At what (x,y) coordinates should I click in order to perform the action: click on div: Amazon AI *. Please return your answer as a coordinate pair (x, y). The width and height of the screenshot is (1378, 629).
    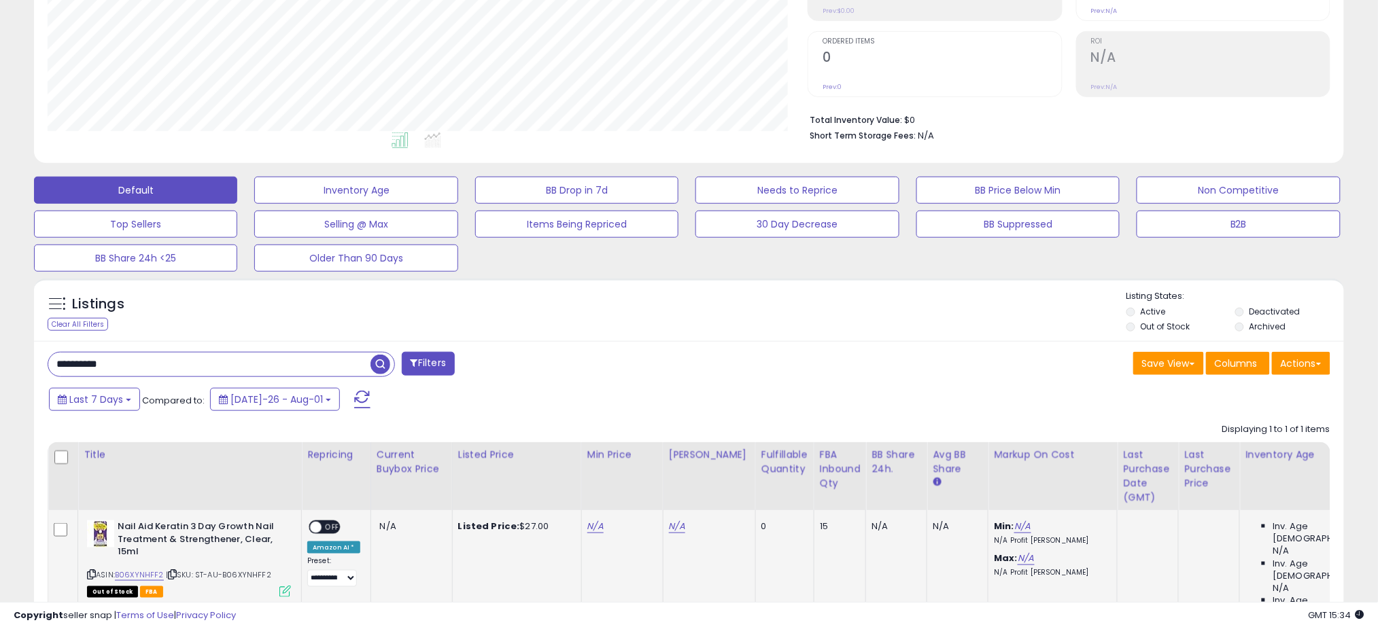
    Looking at the image, I should click on (334, 548).